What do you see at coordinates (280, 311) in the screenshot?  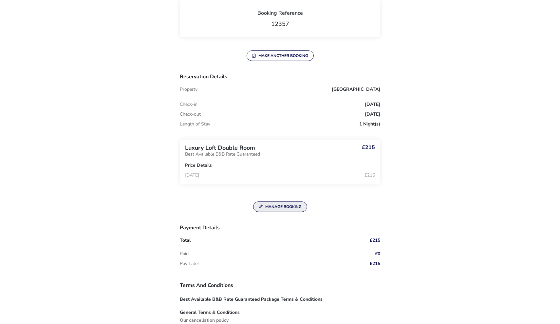 I see `h4: General Terms & Conditions` at bounding box center [280, 311].